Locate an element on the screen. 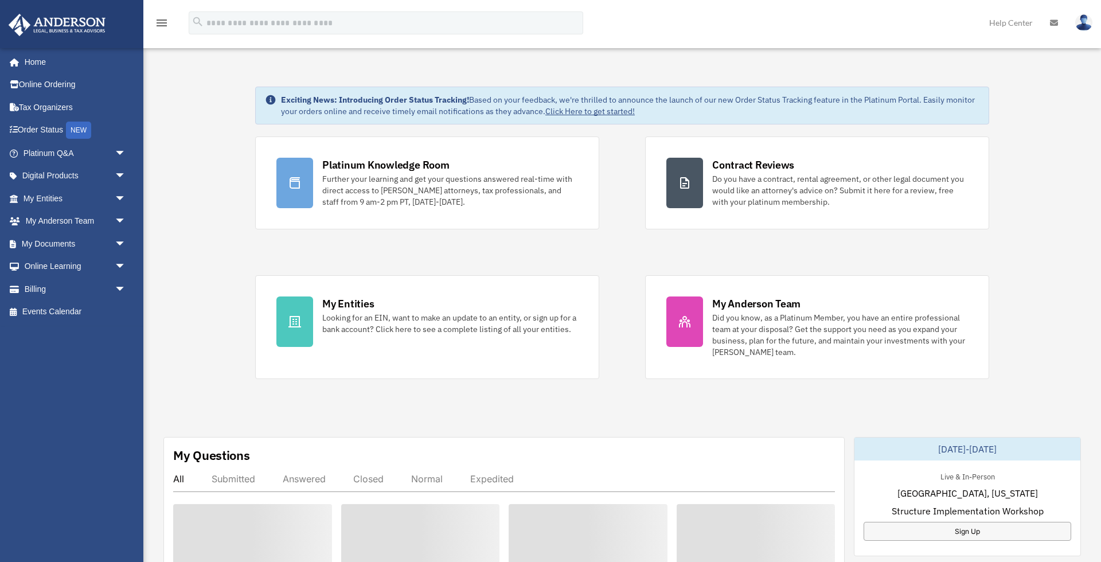 The width and height of the screenshot is (1101, 562). div: Looking for an EIN, want to make an update to an entity, or sign up for a bank account? Click her... is located at coordinates (450, 324).